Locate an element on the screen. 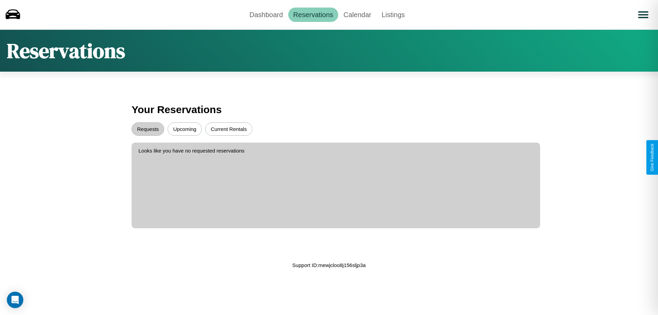  h3: Your Reservations is located at coordinates (329, 110).